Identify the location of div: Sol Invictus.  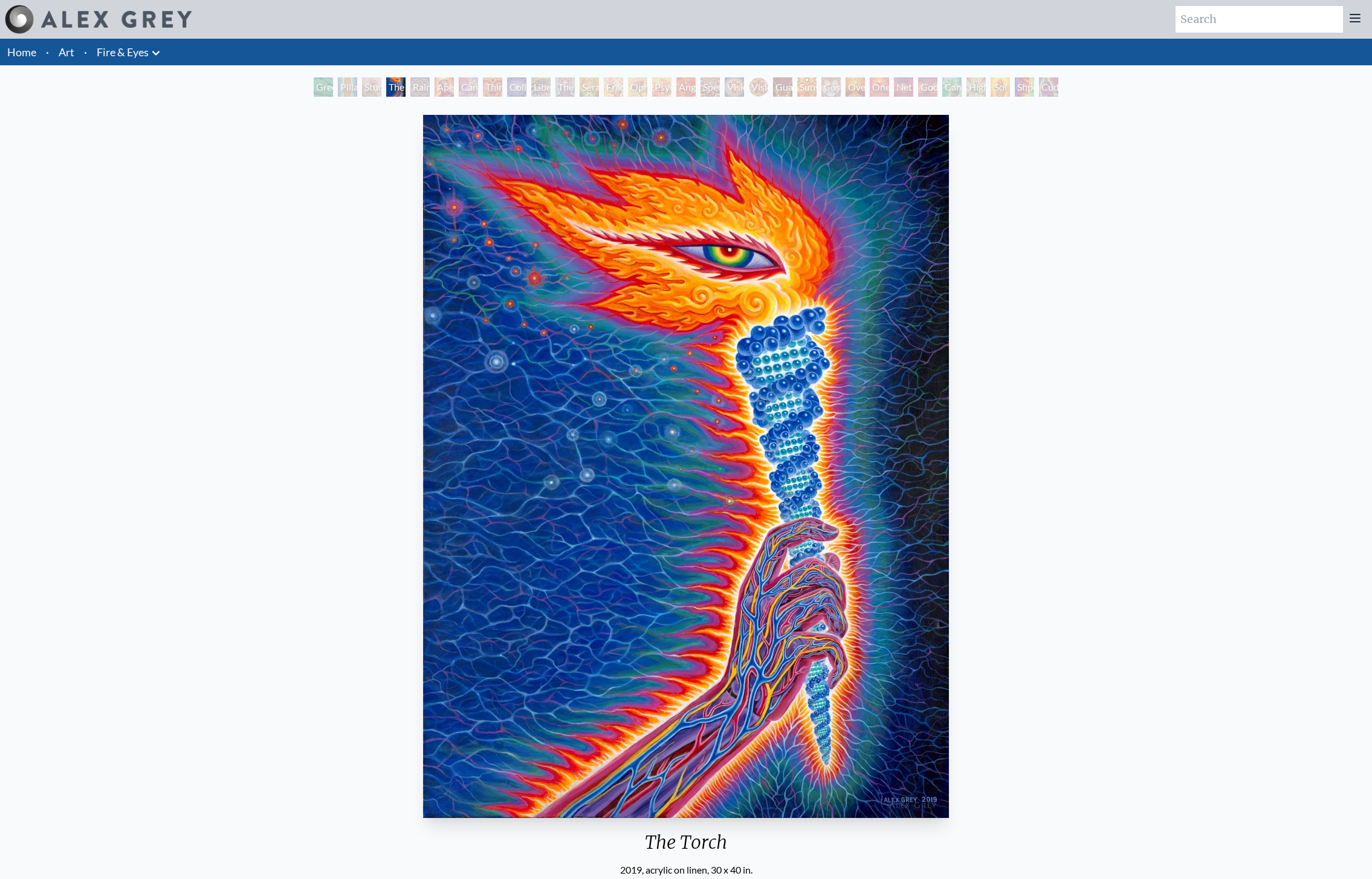
(1000, 87).